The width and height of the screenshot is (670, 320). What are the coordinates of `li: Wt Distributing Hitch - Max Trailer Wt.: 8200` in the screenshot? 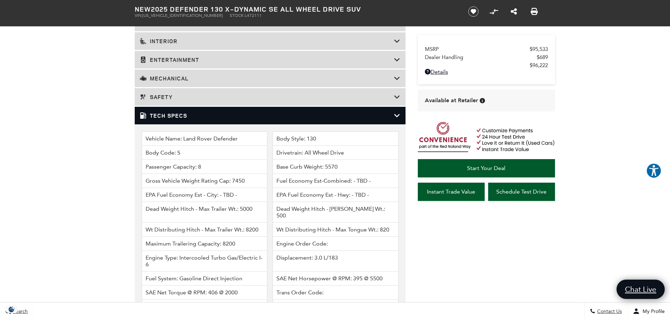 It's located at (205, 230).